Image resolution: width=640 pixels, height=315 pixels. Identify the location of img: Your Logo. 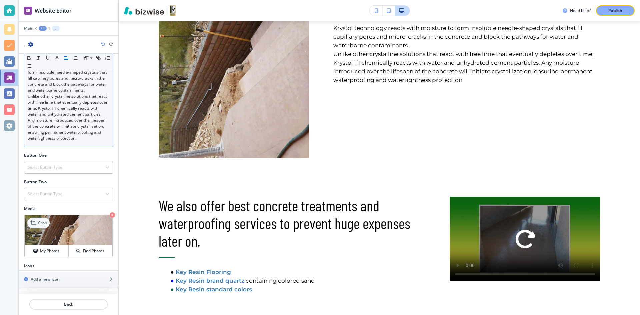
(173, 11).